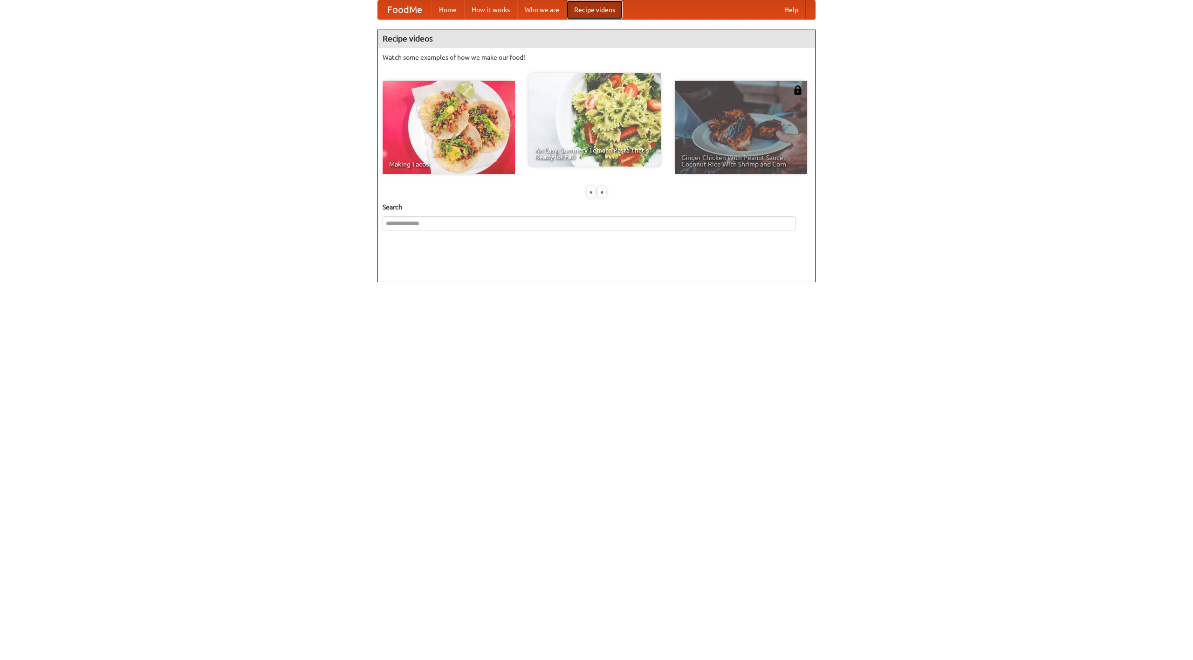  What do you see at coordinates (449, 127) in the screenshot?
I see `a: Making Tacos` at bounding box center [449, 127].